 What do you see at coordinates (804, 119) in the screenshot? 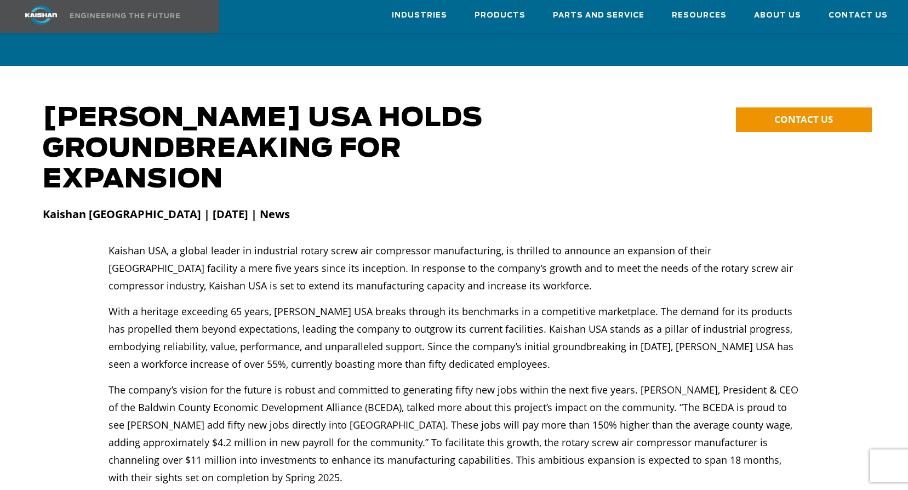
I see `span: CONTACT US` at bounding box center [804, 119].